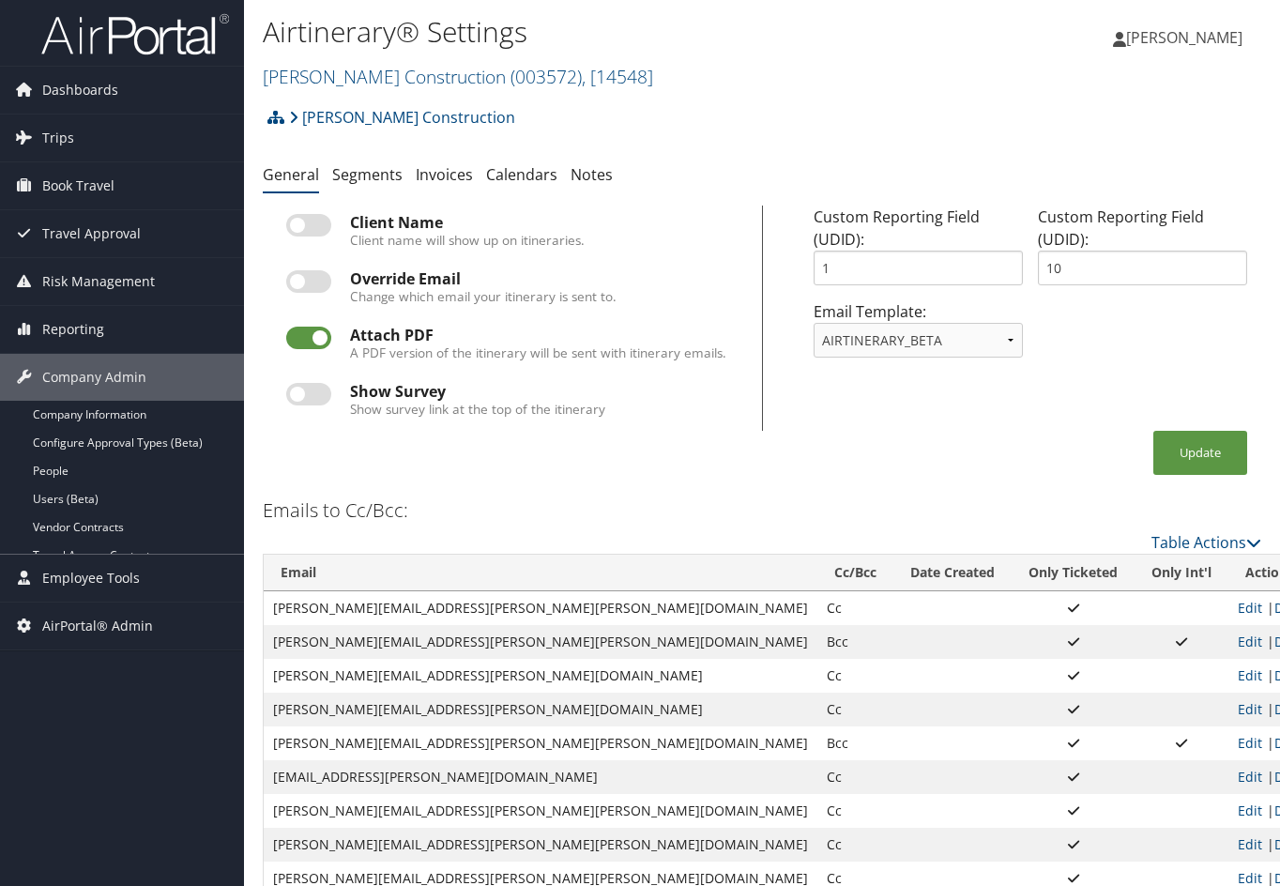 The width and height of the screenshot is (1280, 886). I want to click on div: Client Name, so click(544, 222).